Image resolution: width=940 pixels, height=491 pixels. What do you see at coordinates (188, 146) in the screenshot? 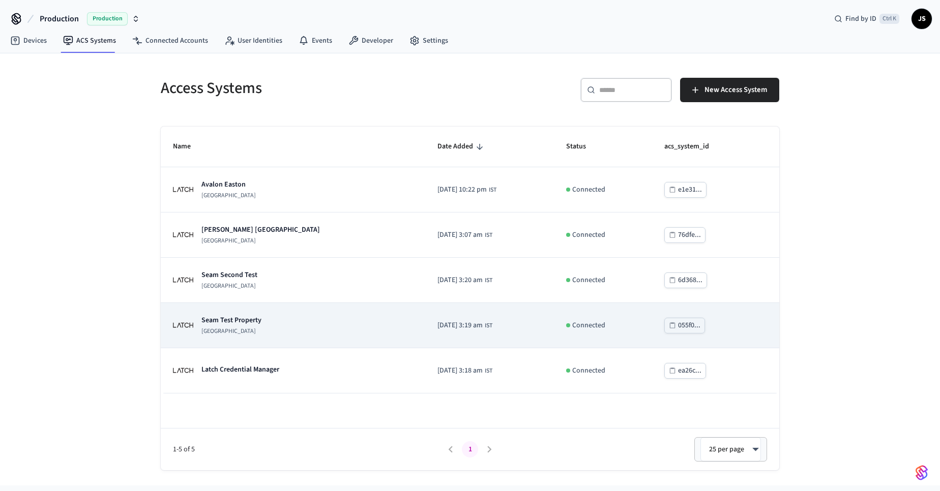
I see `span: Name` at bounding box center [188, 146].